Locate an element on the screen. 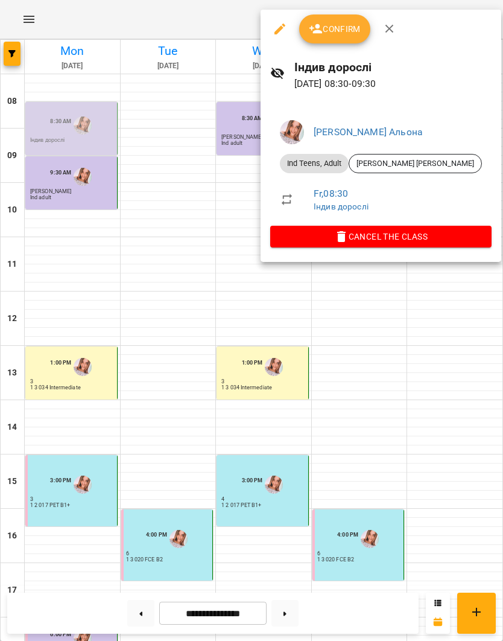  span: Ind Teens, Adult is located at coordinates (314, 164).